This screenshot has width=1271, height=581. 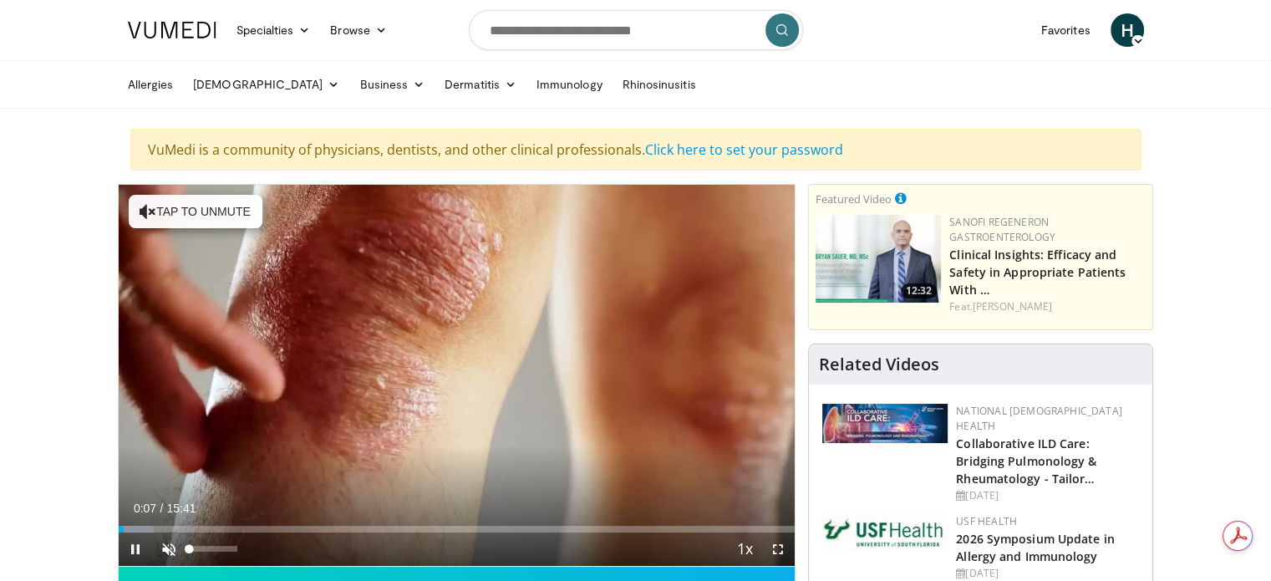 I want to click on a: Click here to set your password, so click(x=743, y=150).